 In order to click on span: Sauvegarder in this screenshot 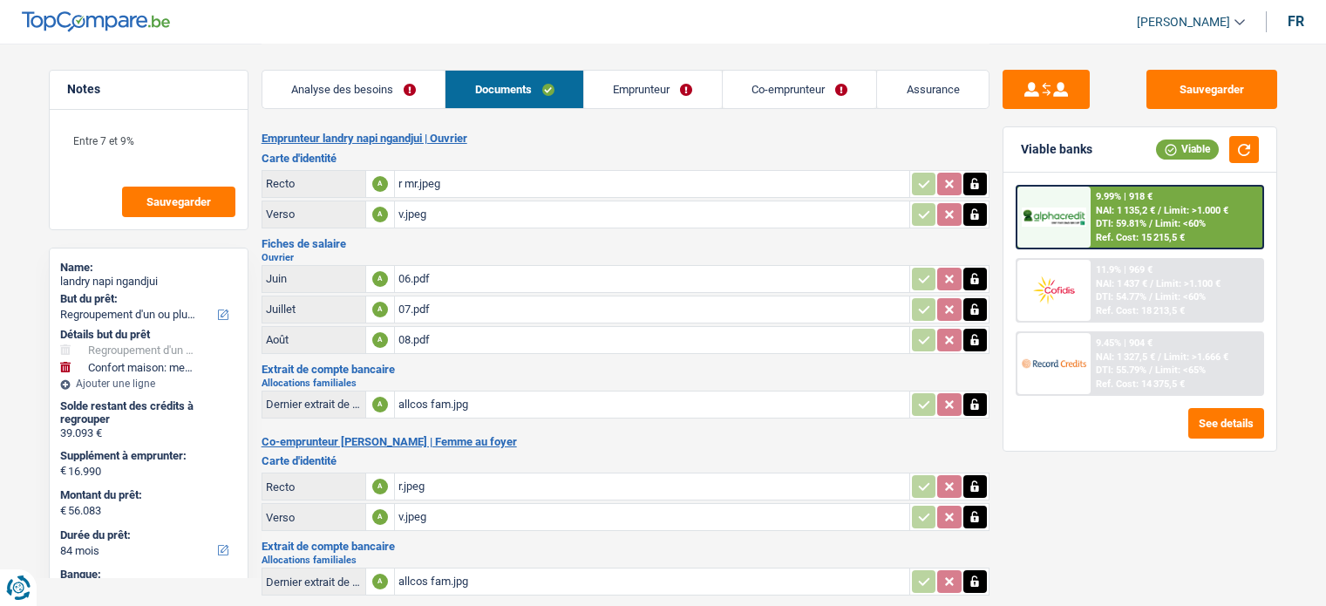, I will do `click(179, 201)`.